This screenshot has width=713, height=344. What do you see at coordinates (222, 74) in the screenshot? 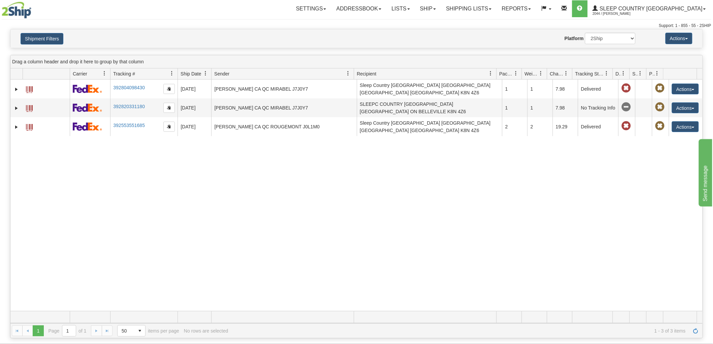
I see `span: Sender` at bounding box center [222, 74].